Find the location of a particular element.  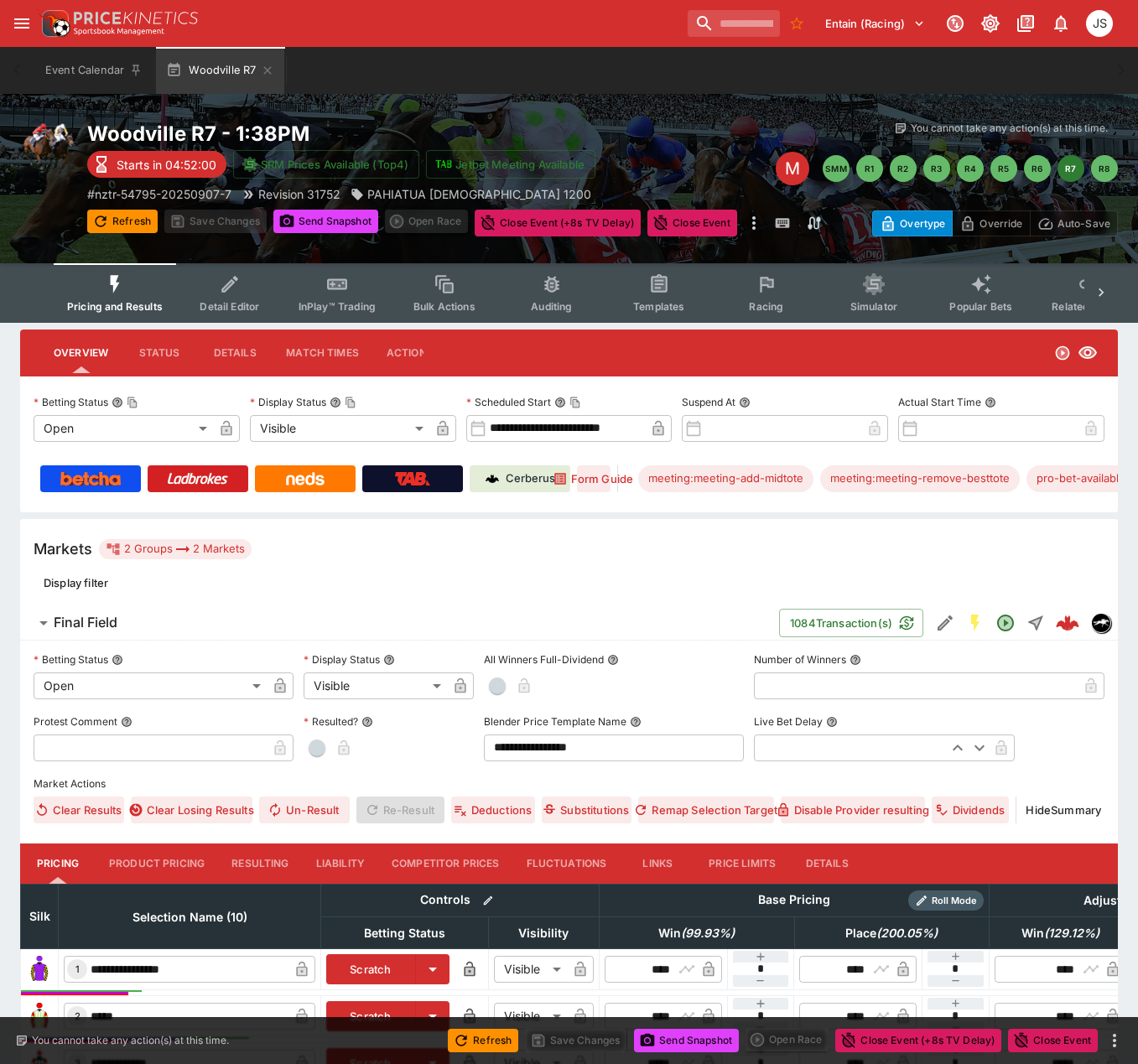

button: Select Tenant is located at coordinates (874, 23).